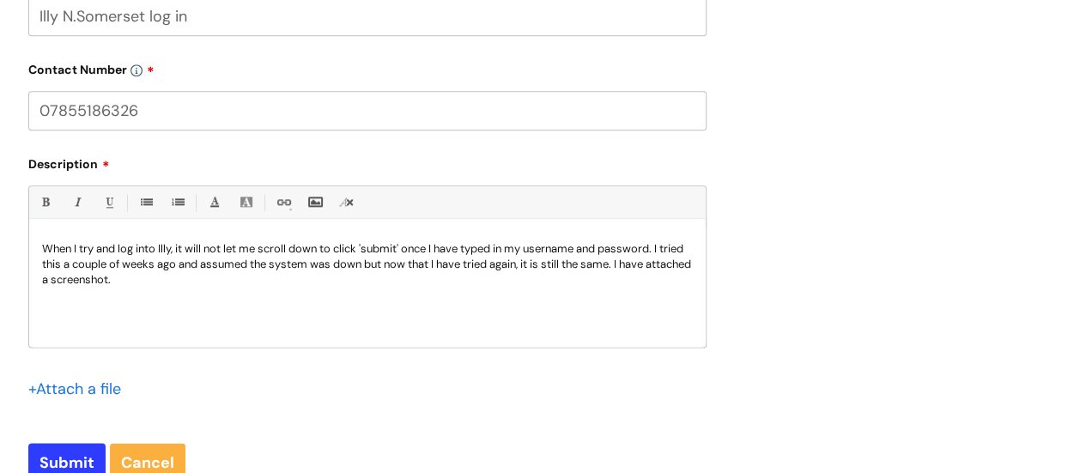  I want to click on a: • Unordered List (Ctrl-Shift-7), so click(145, 202).